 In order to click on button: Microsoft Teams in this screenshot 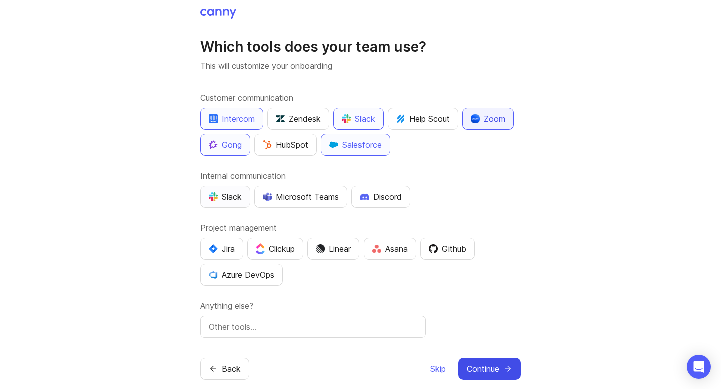, I will do `click(301, 197)`.